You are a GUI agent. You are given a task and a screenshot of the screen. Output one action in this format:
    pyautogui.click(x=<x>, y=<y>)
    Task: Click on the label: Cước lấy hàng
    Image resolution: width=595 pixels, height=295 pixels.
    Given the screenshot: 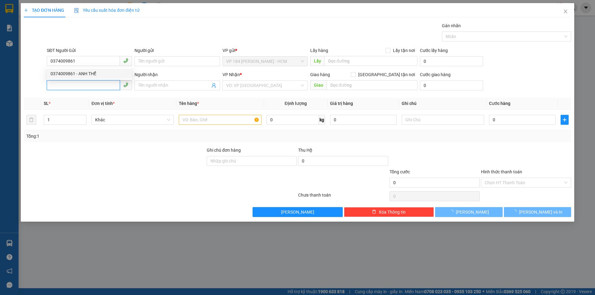 What is the action you would take?
    pyautogui.click(x=434, y=51)
    